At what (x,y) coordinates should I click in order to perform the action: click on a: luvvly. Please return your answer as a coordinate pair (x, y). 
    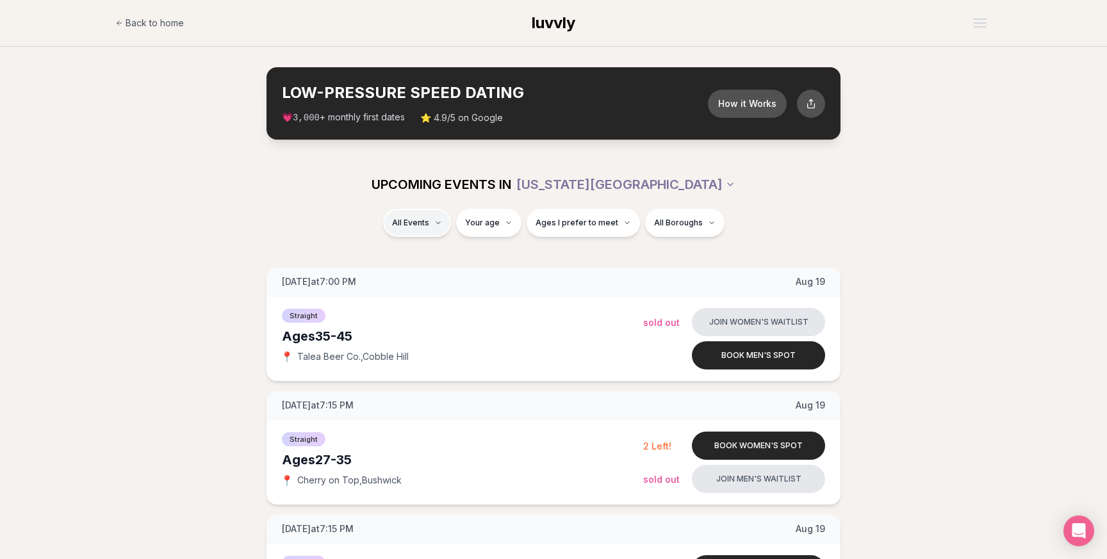
    Looking at the image, I should click on (553, 23).